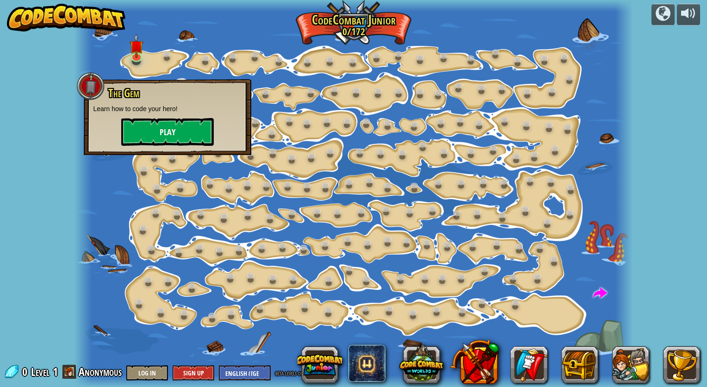 The image size is (707, 387). What do you see at coordinates (167, 132) in the screenshot?
I see `button: Play` at bounding box center [167, 132].